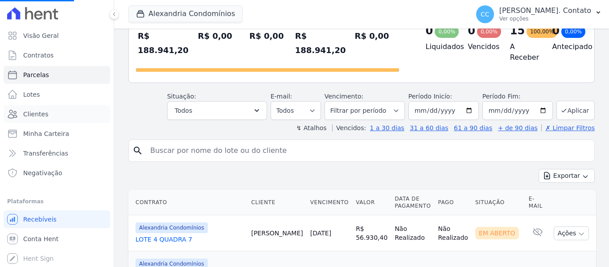 This screenshot has height=267, width=609. I want to click on a: Transferências, so click(57, 153).